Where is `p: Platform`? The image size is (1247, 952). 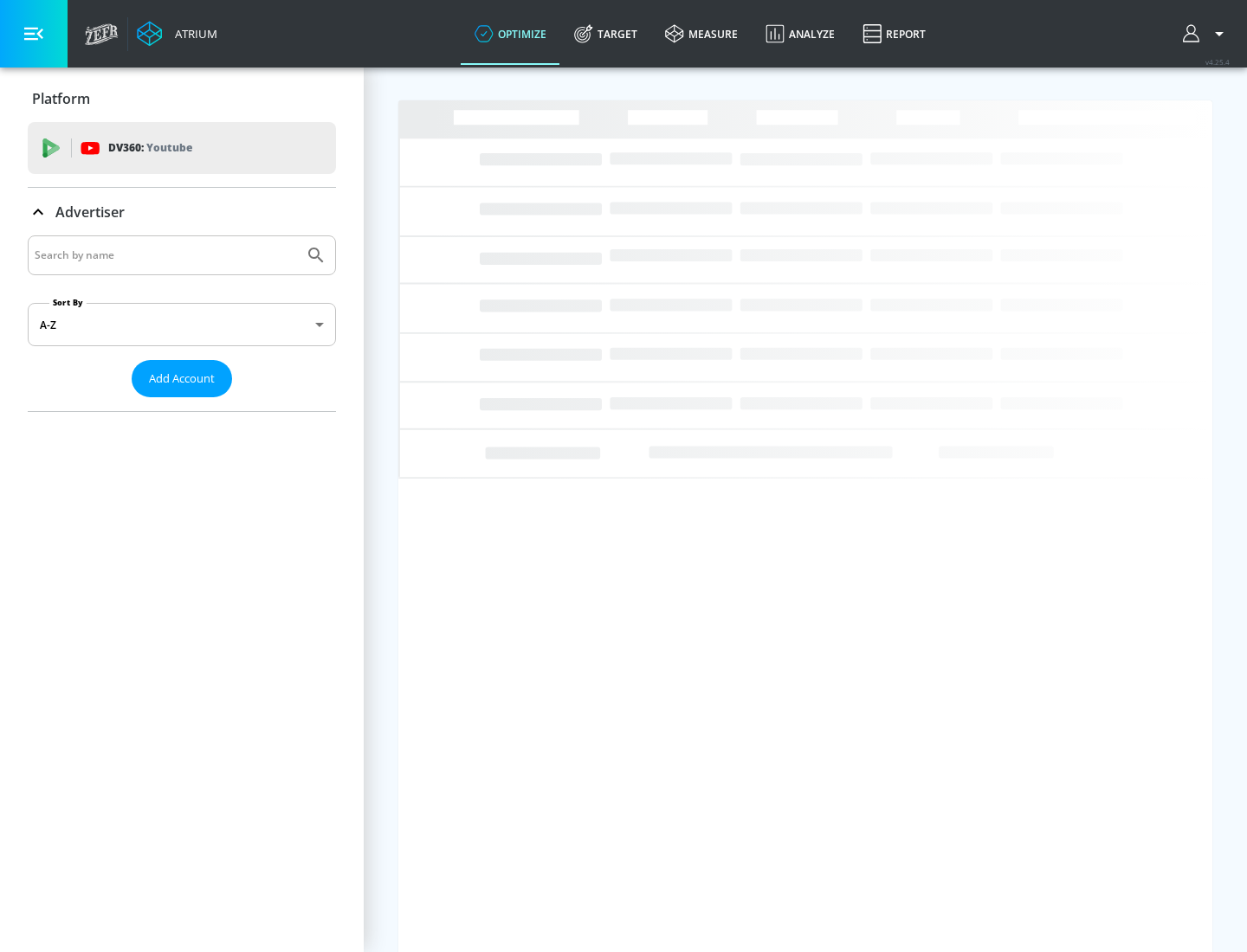
p: Platform is located at coordinates (61, 99).